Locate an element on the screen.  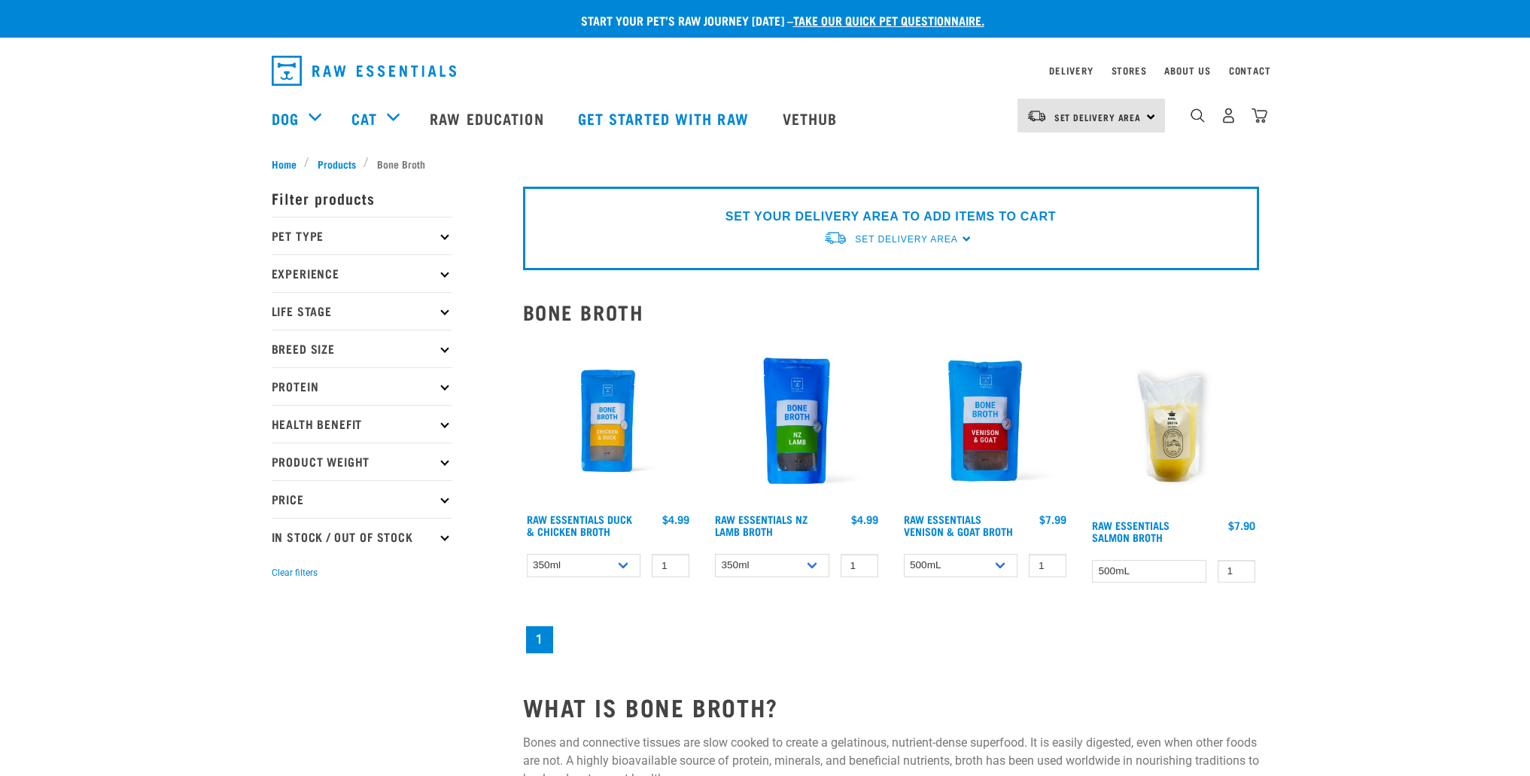
img: RE Product Shoot 2023 Nov8793 1 is located at coordinates (608, 421).